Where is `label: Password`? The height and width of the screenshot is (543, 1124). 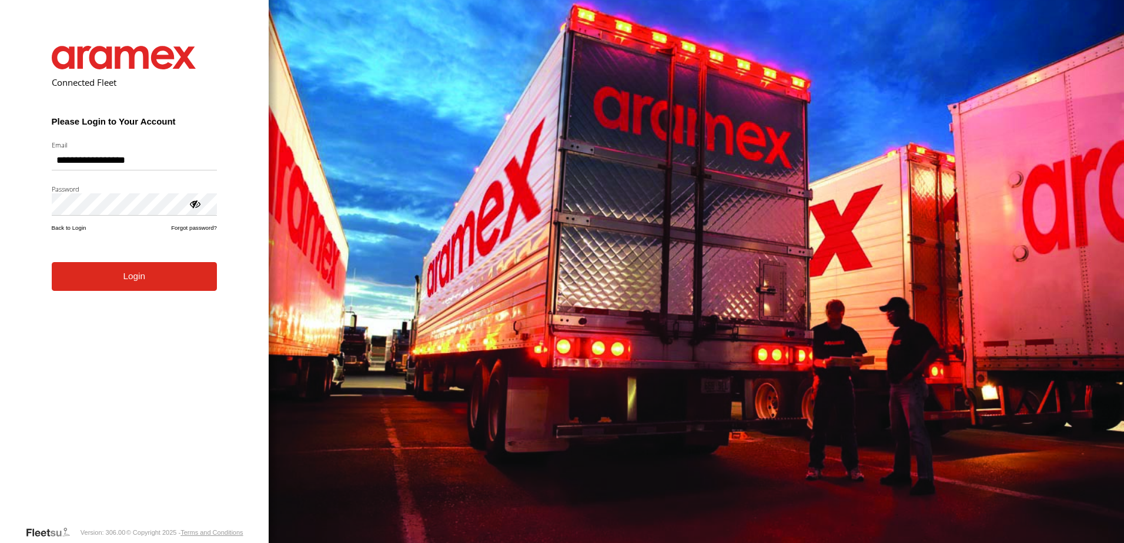 label: Password is located at coordinates (134, 189).